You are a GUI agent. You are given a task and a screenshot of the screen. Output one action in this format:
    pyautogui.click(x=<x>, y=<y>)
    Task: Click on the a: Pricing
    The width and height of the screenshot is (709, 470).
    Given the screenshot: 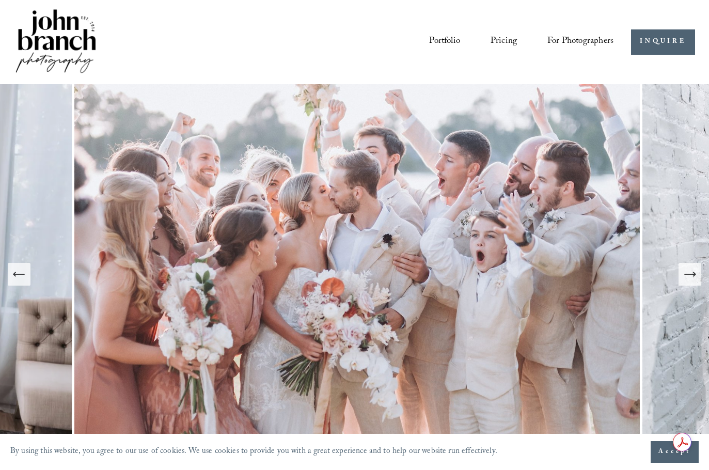 What is the action you would take?
    pyautogui.click(x=504, y=42)
    